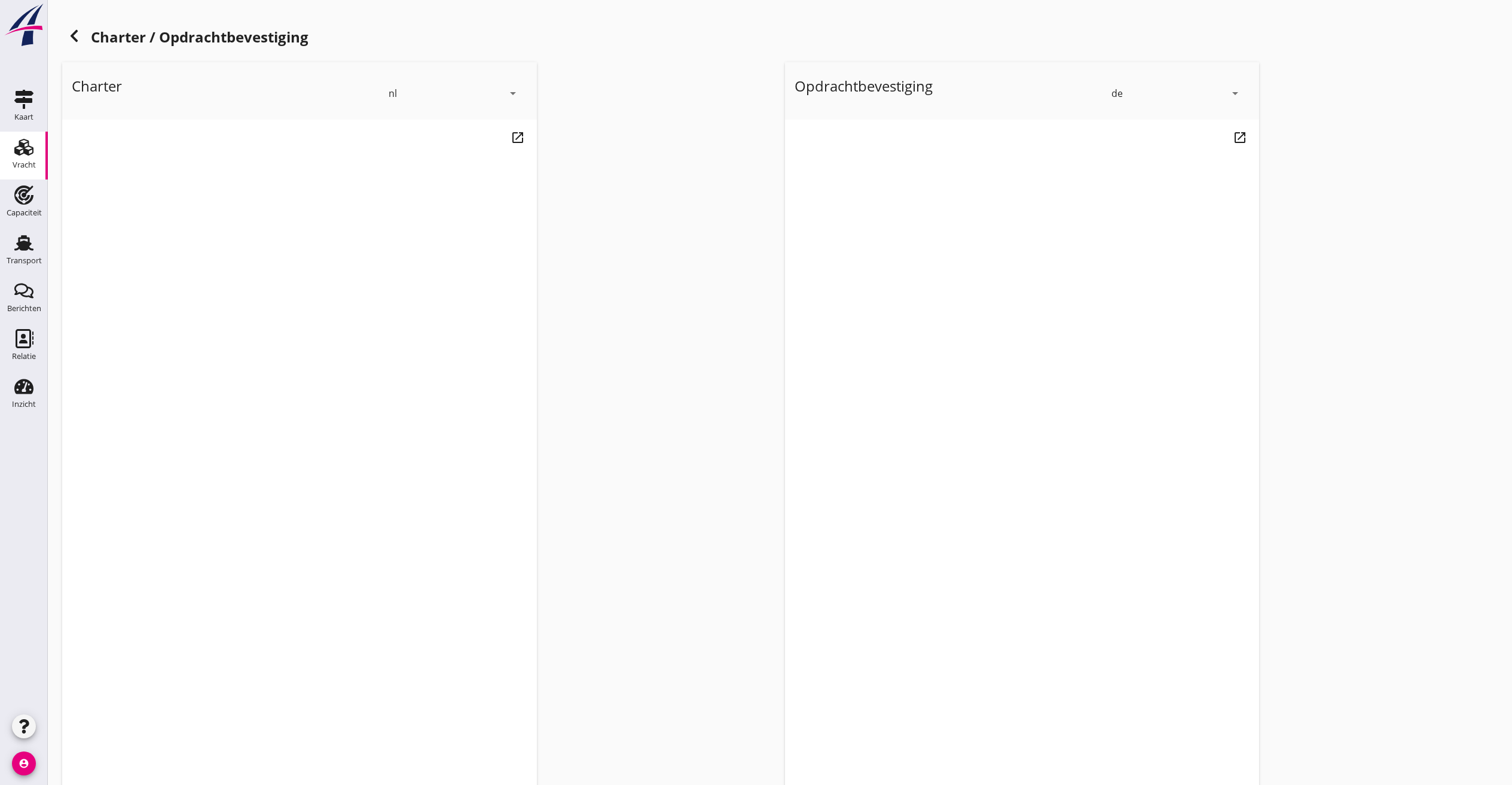 This screenshot has height=785, width=1512. What do you see at coordinates (24, 212) in the screenshot?
I see `div: Capaciteit` at bounding box center [24, 212].